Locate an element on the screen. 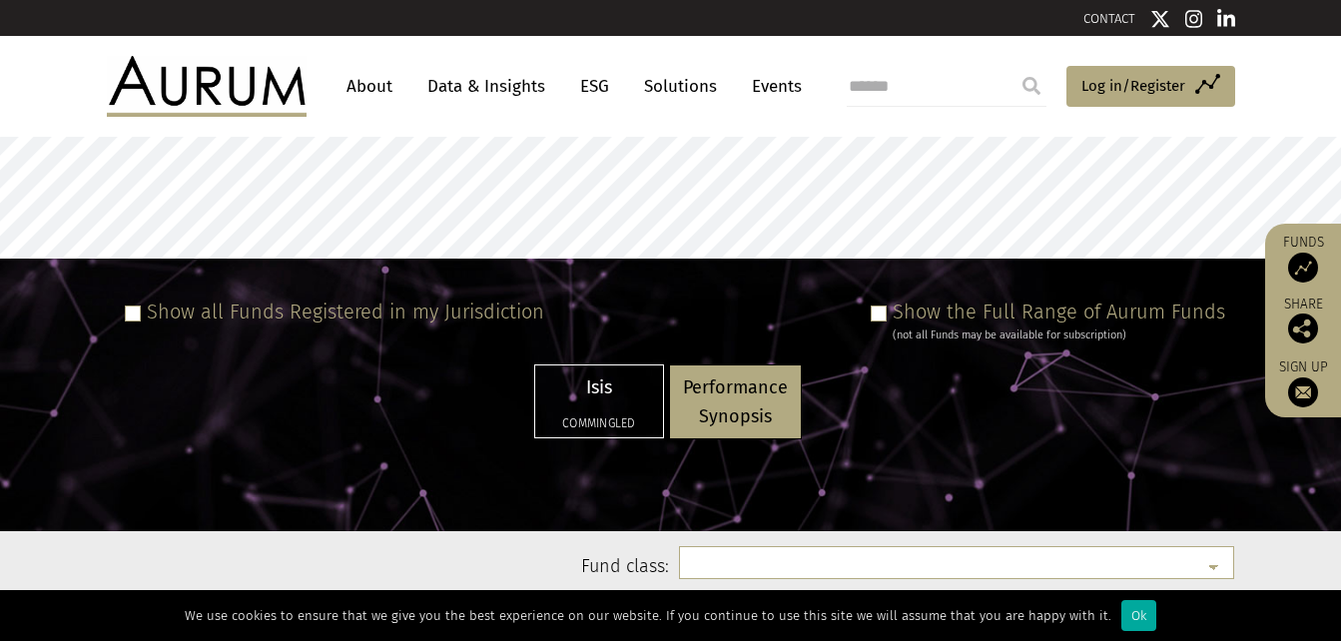 This screenshot has width=1341, height=641. div: Share is located at coordinates (1303, 321).